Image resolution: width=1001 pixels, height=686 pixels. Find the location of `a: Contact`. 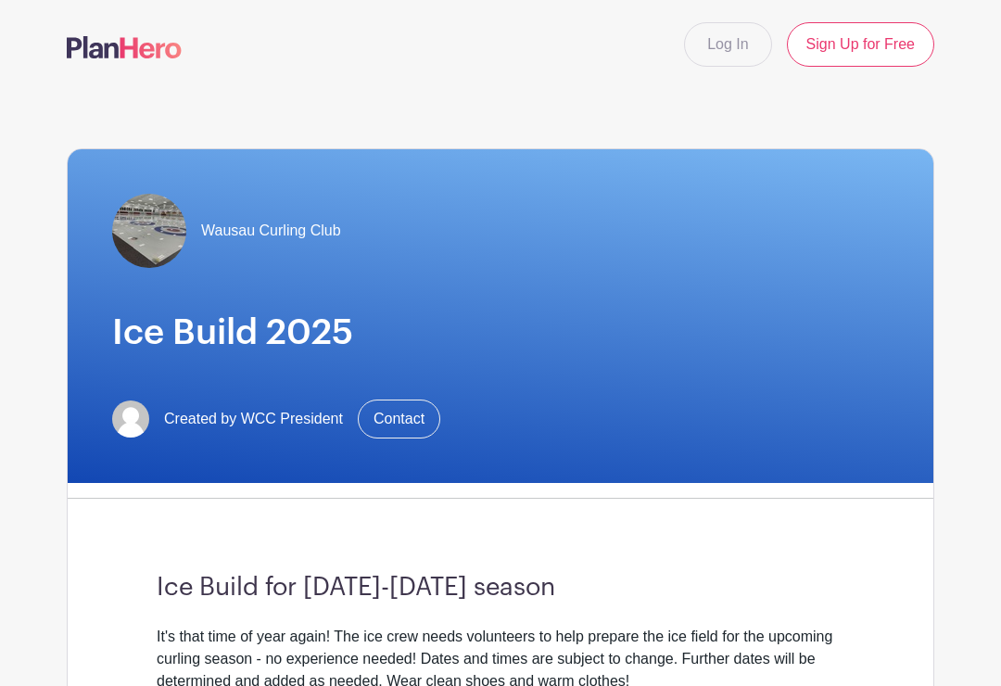

a: Contact is located at coordinates (398, 419).